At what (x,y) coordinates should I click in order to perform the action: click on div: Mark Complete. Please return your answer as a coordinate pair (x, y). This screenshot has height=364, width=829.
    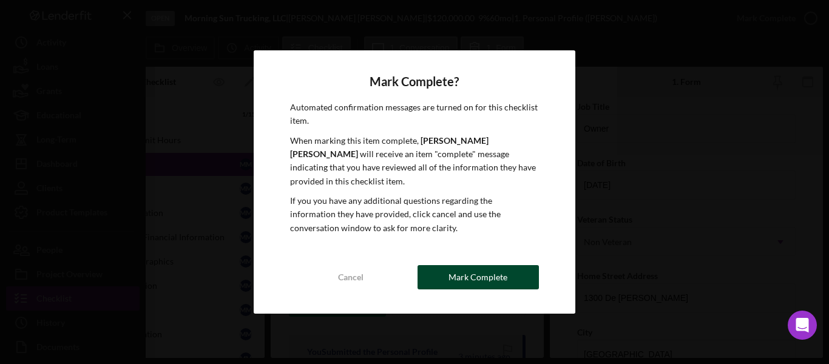
    Looking at the image, I should click on (477, 277).